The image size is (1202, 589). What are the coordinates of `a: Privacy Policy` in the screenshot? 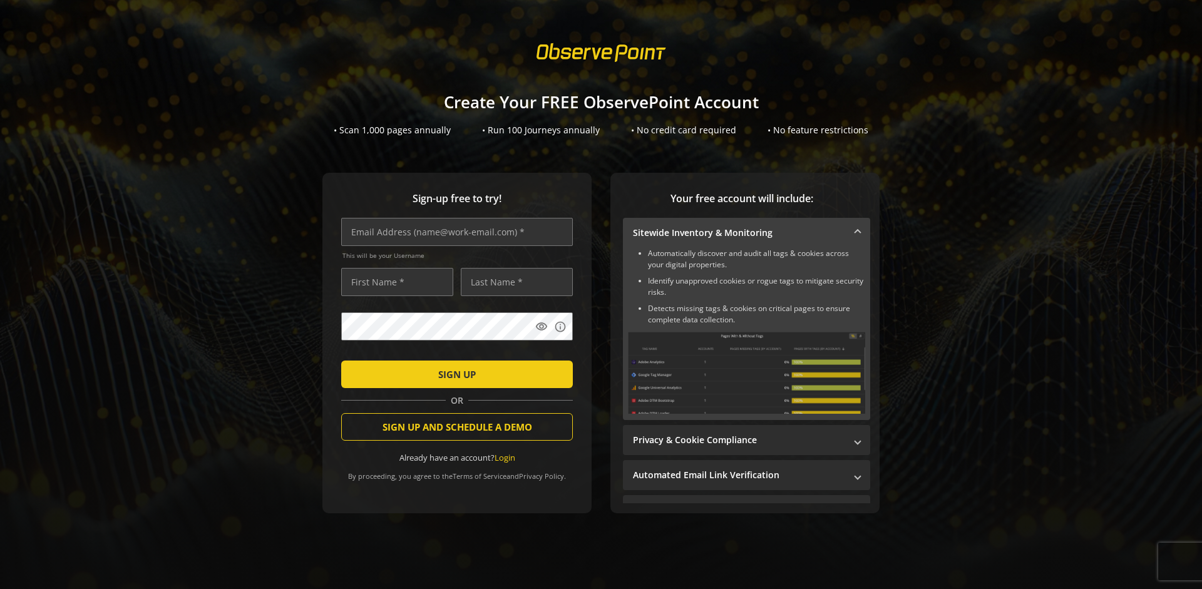 It's located at (541, 476).